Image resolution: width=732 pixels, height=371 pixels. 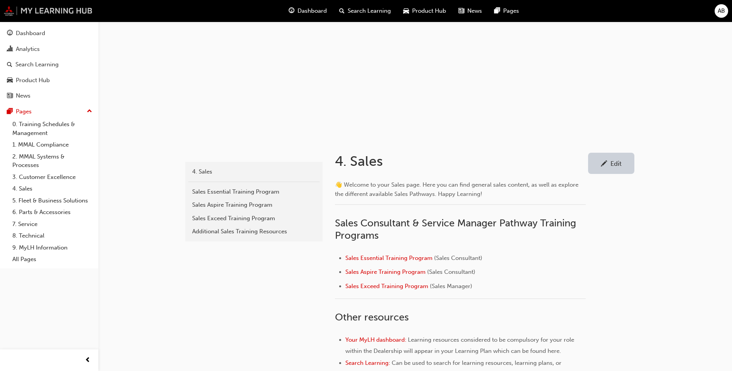 I want to click on a: Search Learning, so click(x=49, y=64).